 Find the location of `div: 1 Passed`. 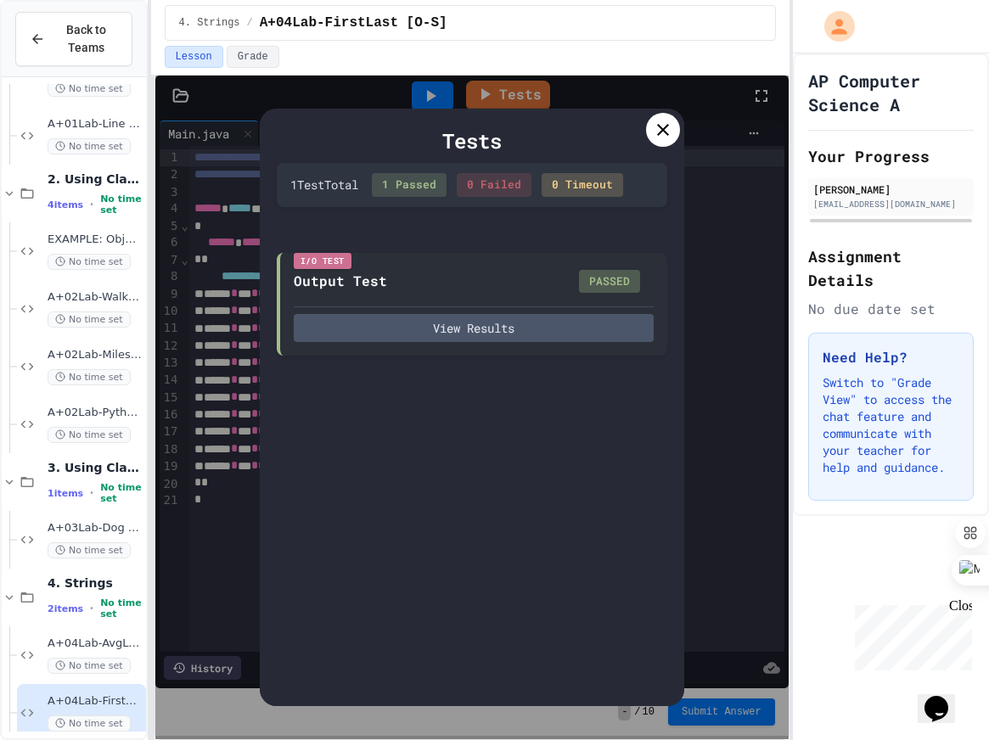

div: 1 Passed is located at coordinates (409, 185).